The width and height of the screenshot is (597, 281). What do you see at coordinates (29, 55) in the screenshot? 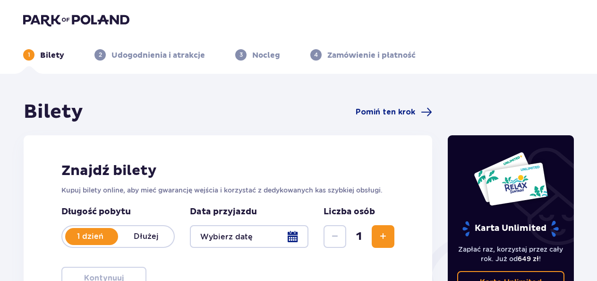
I see `p: 1` at bounding box center [29, 55].